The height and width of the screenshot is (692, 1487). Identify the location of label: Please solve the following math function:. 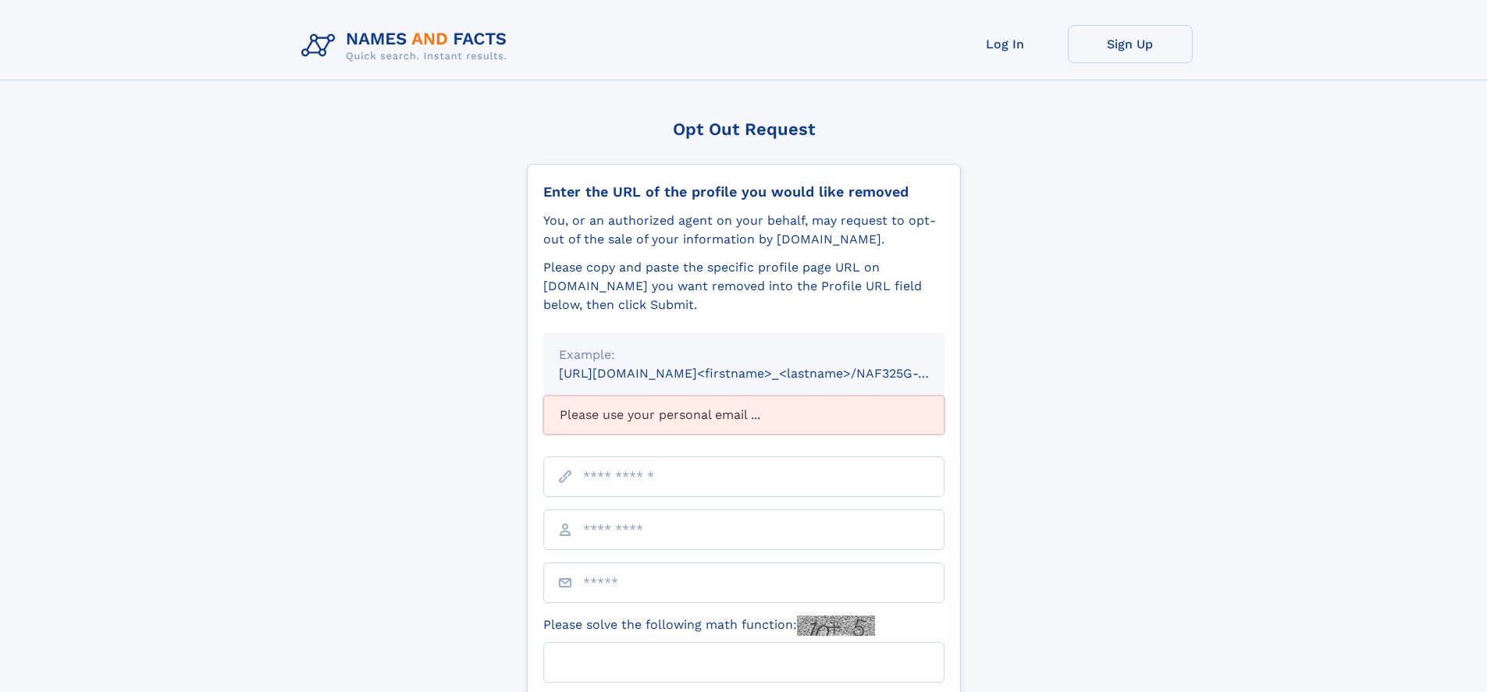
(709, 626).